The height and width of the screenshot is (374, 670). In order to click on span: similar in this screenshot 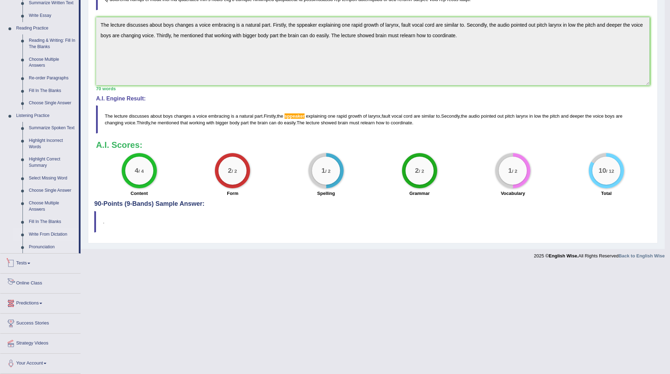, I will do `click(428, 116)`.